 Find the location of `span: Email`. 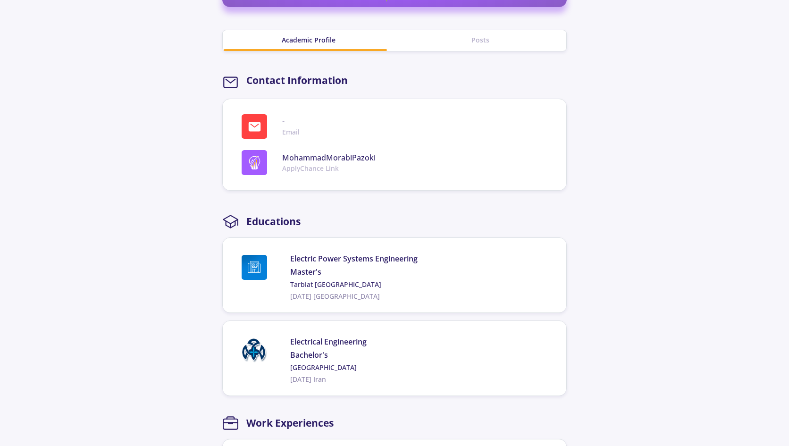

span: Email is located at coordinates (291, 132).